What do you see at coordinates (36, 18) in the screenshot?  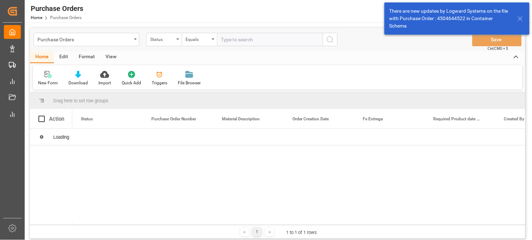 I see `a: Home` at bounding box center [36, 18].